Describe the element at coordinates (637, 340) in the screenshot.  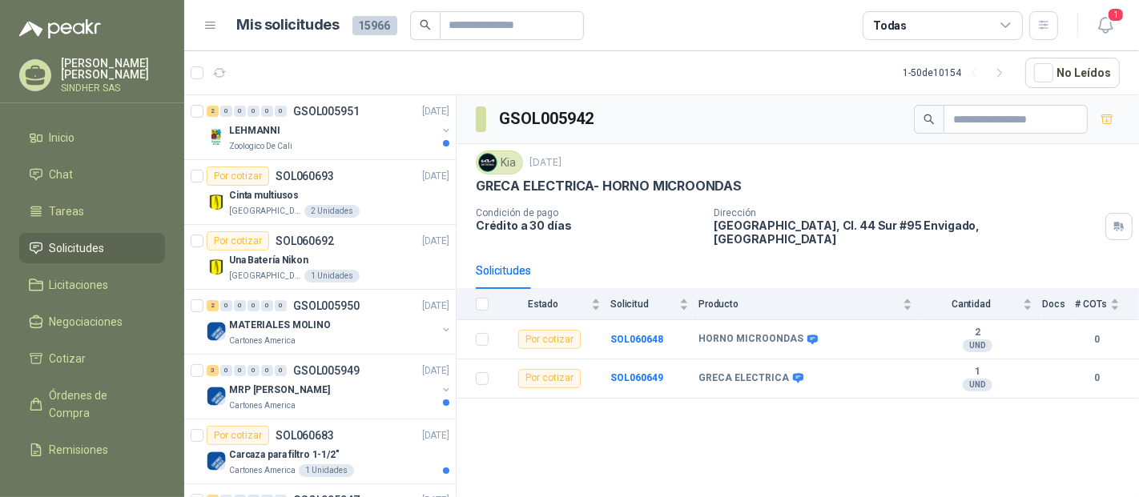
I see `a: SOL060648` at that location.